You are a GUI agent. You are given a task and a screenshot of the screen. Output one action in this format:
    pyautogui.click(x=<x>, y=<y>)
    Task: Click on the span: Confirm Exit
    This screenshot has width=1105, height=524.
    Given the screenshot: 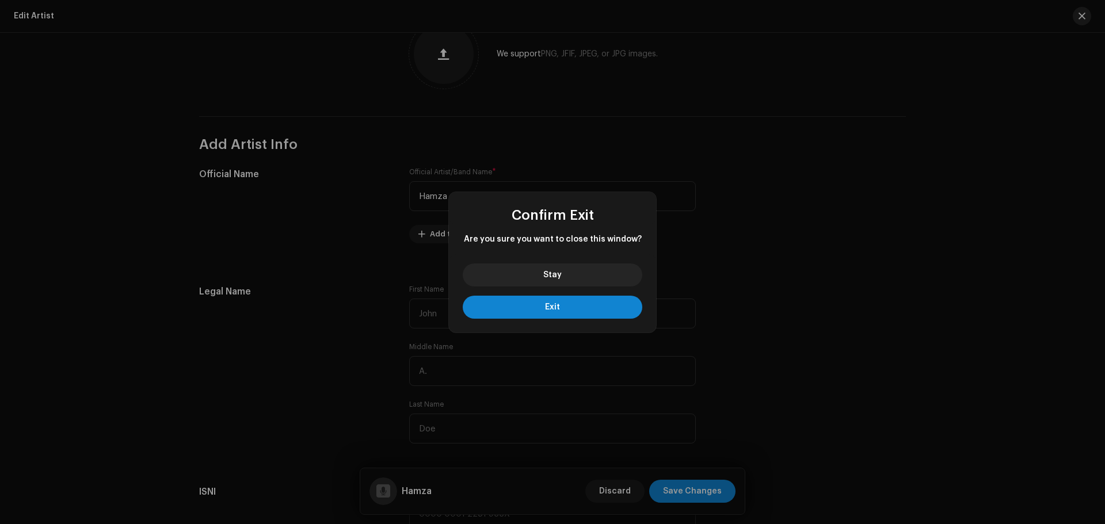 What is the action you would take?
    pyautogui.click(x=552, y=215)
    